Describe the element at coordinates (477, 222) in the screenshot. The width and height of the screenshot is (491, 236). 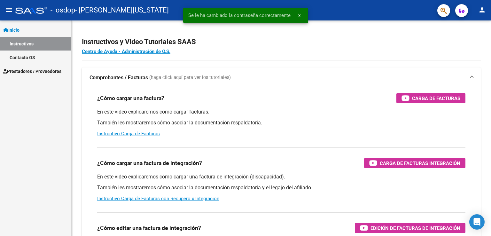
I see `div: Open Intercom Messenger` at that location.